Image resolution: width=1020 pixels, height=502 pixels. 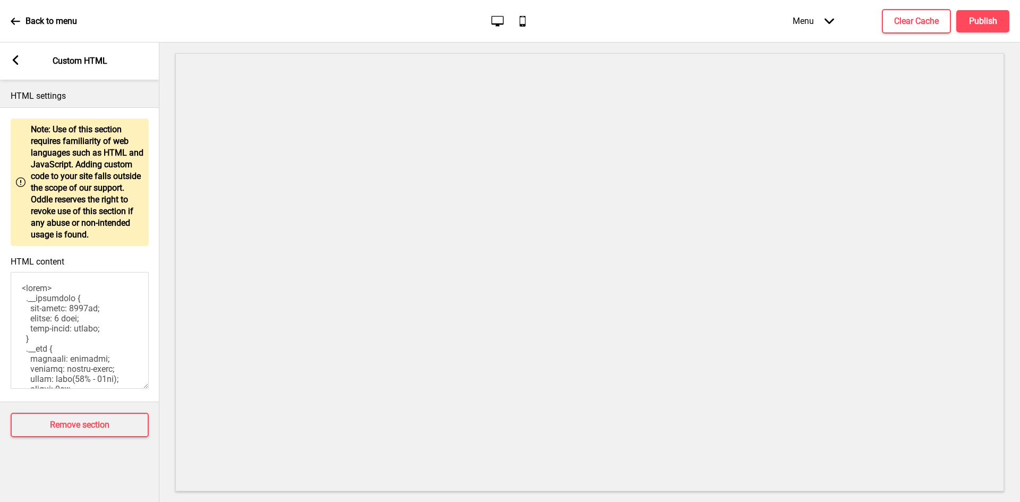 What do you see at coordinates (80, 425) in the screenshot?
I see `h4: Remove section` at bounding box center [80, 425].